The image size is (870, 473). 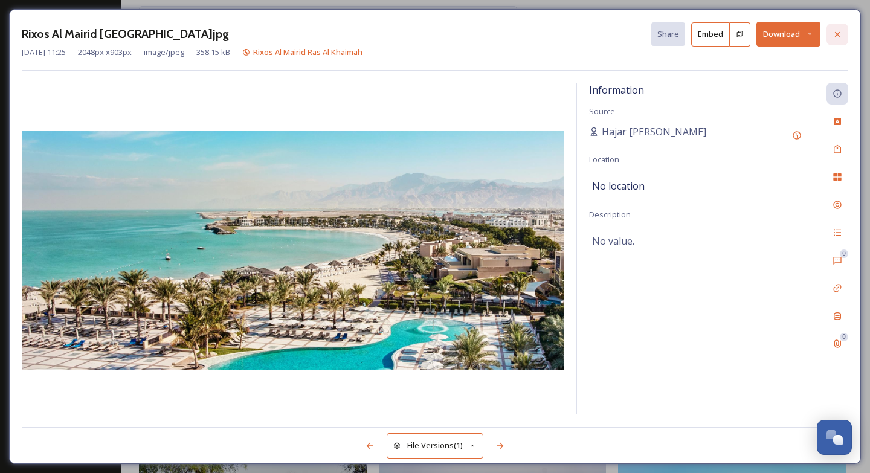 I want to click on span: 2048 px x 903 px, so click(x=104, y=52).